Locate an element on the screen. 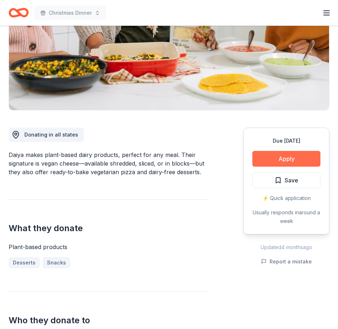  div: Daiya makes plant-based dairy products, perfect for any meal. Their signature is vegan cheese—ava... is located at coordinates (109, 163).